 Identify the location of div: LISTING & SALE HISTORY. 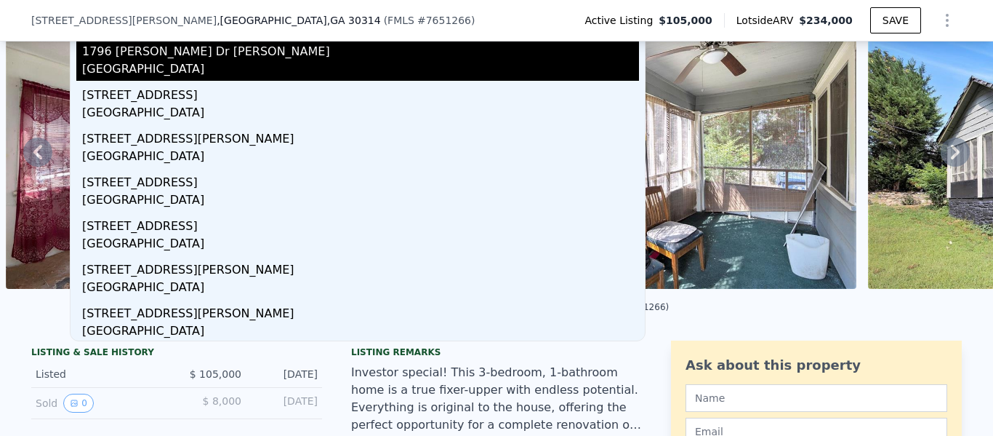
(177, 353).